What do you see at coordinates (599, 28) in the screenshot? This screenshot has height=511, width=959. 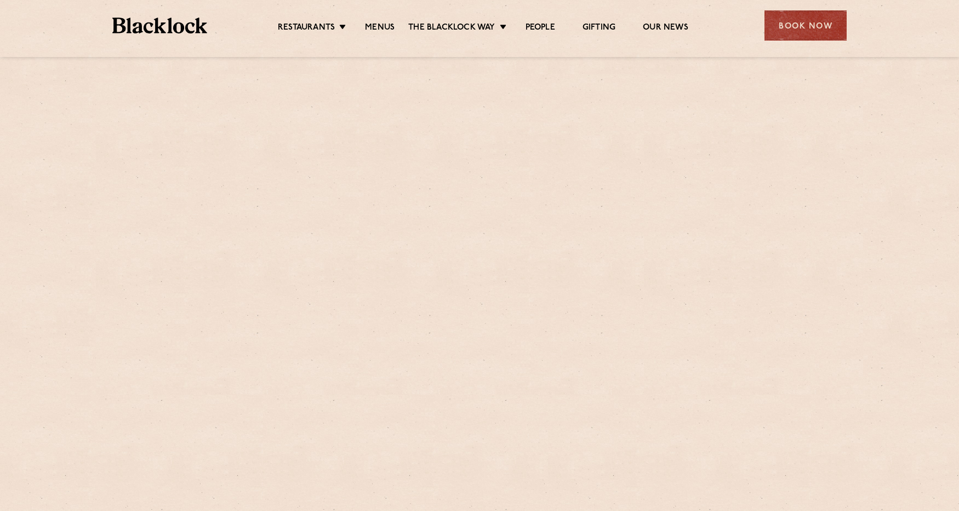 I see `a: Gifting` at bounding box center [599, 28].